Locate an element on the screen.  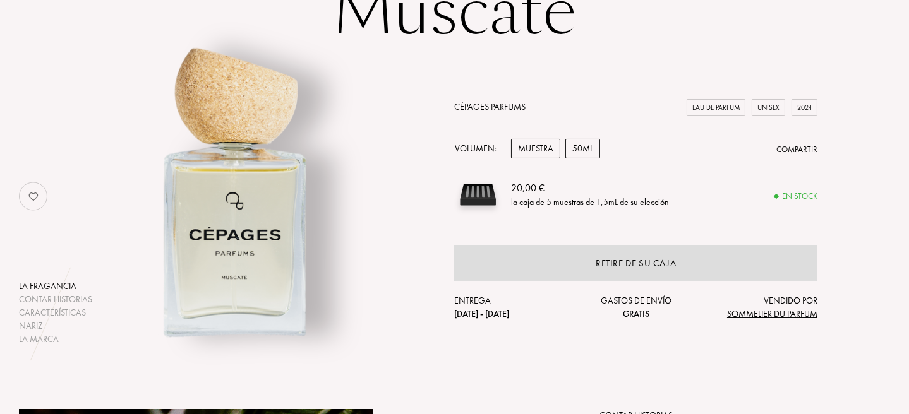
div: Retire de su caja is located at coordinates (635, 263).